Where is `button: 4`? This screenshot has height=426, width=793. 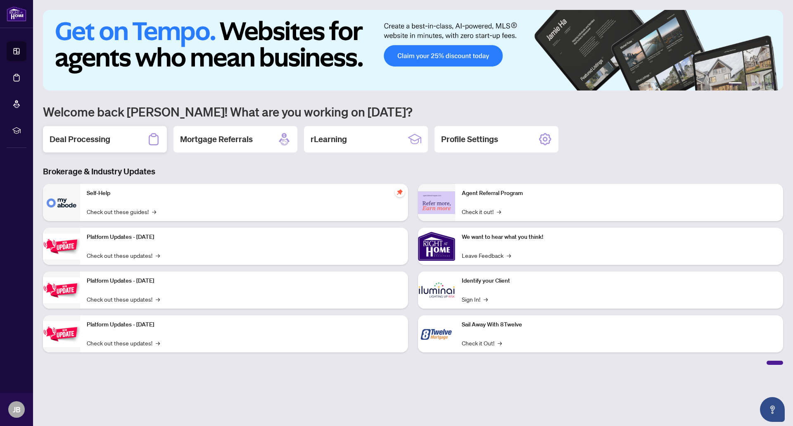 button: 4 is located at coordinates (760, 84).